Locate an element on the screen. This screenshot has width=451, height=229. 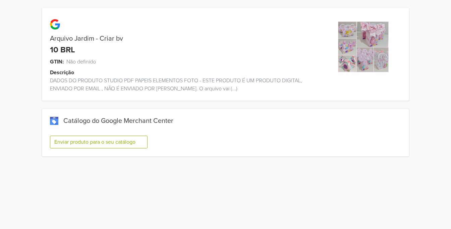
div: DADOS DO PRODUTO STUDIO PDF PAPEIS ELEMENTOS FOTO - ESTE PRODUTO É UM PRODUTO DIGITAL, ENVIADO PO... is located at coordinates (180, 84).